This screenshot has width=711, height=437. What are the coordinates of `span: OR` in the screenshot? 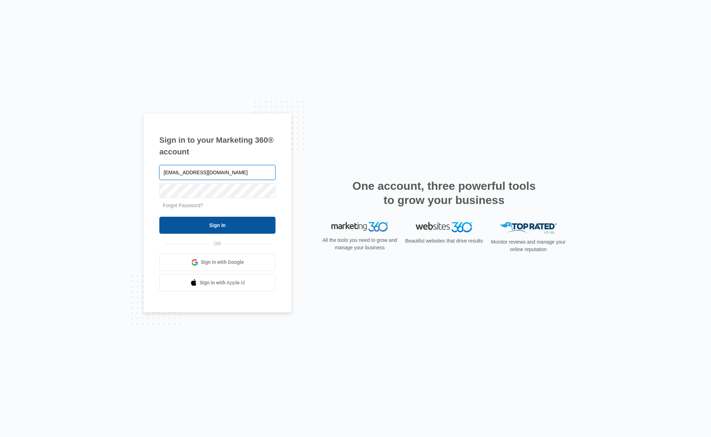 It's located at (217, 244).